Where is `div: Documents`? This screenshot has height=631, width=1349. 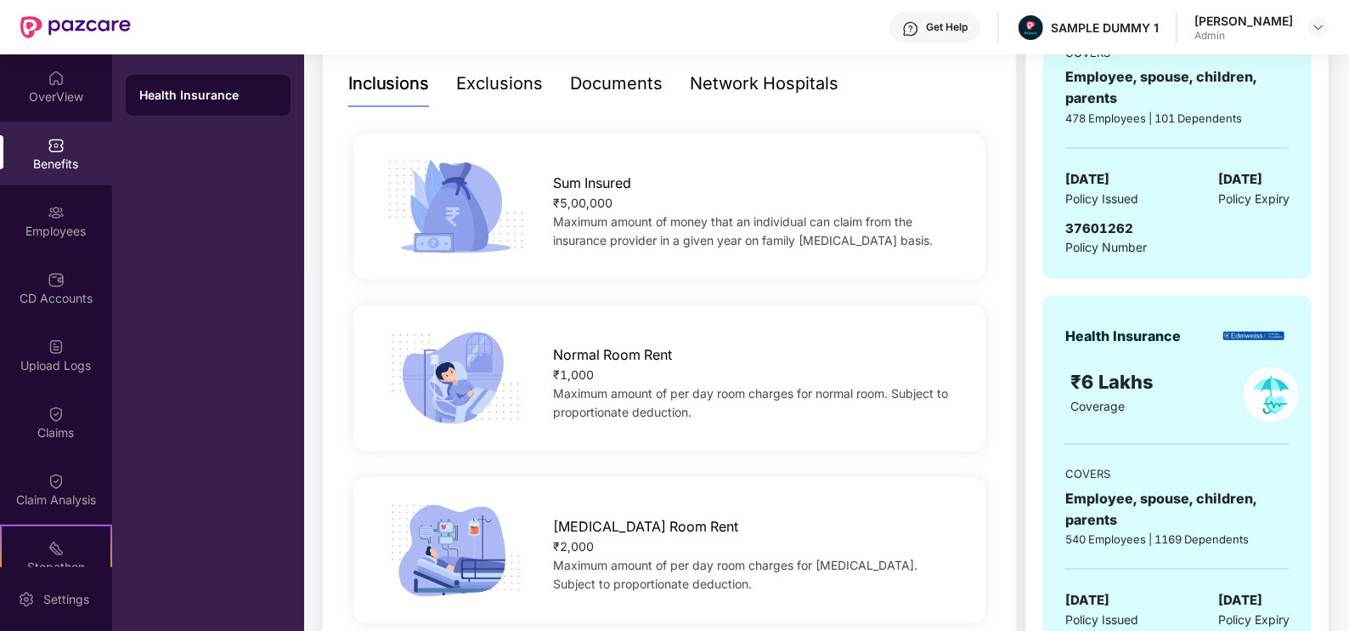 div: Documents is located at coordinates (617, 83).